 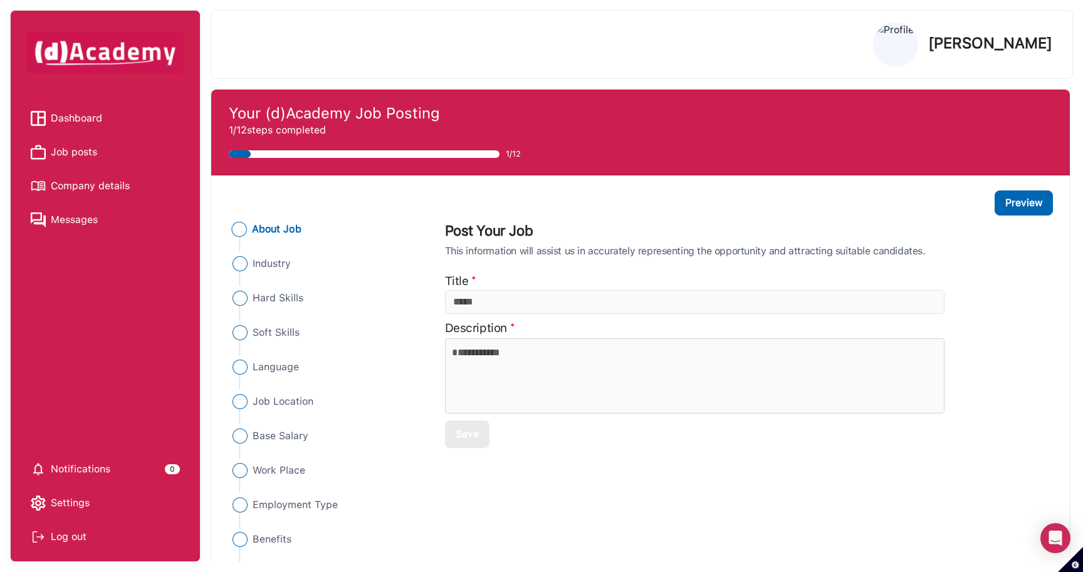 I want to click on span: Base Salary, so click(x=280, y=436).